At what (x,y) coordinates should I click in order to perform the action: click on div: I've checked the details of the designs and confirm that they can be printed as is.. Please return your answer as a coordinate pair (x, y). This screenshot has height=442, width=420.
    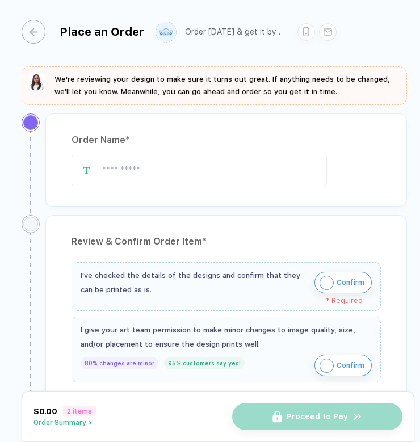
    Looking at the image, I should click on (195, 283).